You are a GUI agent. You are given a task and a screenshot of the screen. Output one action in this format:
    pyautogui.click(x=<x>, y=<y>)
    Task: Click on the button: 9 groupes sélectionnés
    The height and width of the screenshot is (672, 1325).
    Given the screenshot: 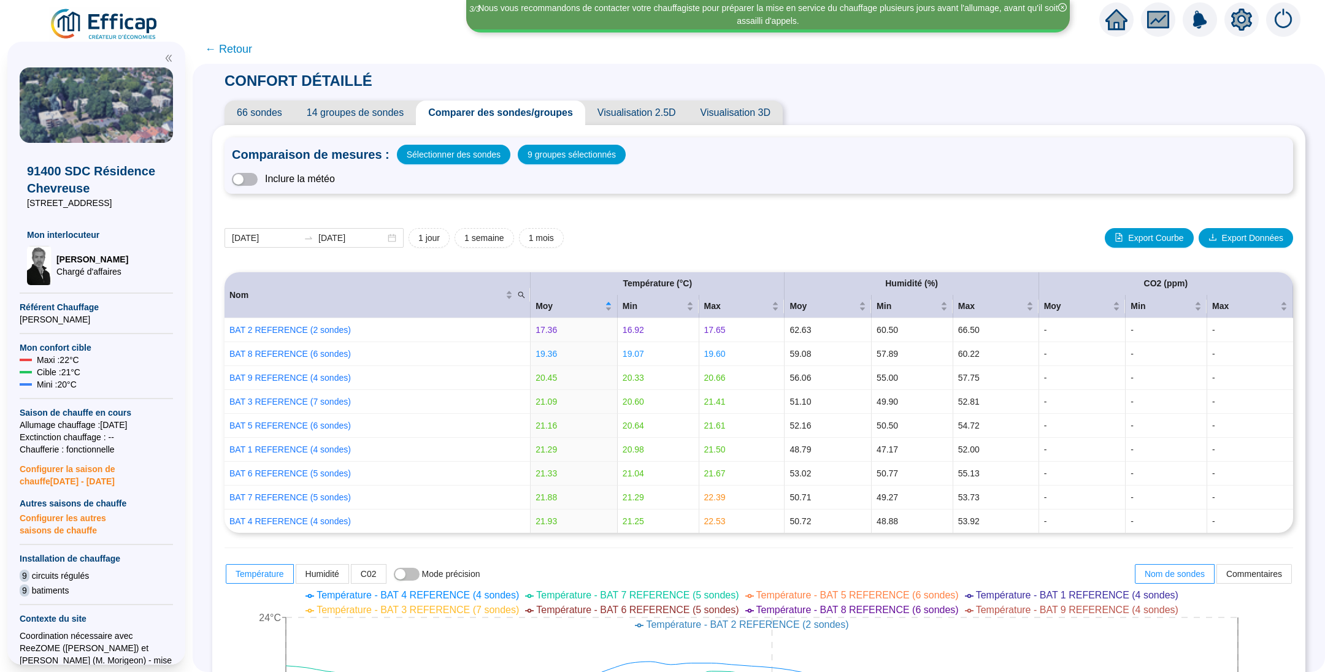 What is the action you would take?
    pyautogui.click(x=572, y=155)
    